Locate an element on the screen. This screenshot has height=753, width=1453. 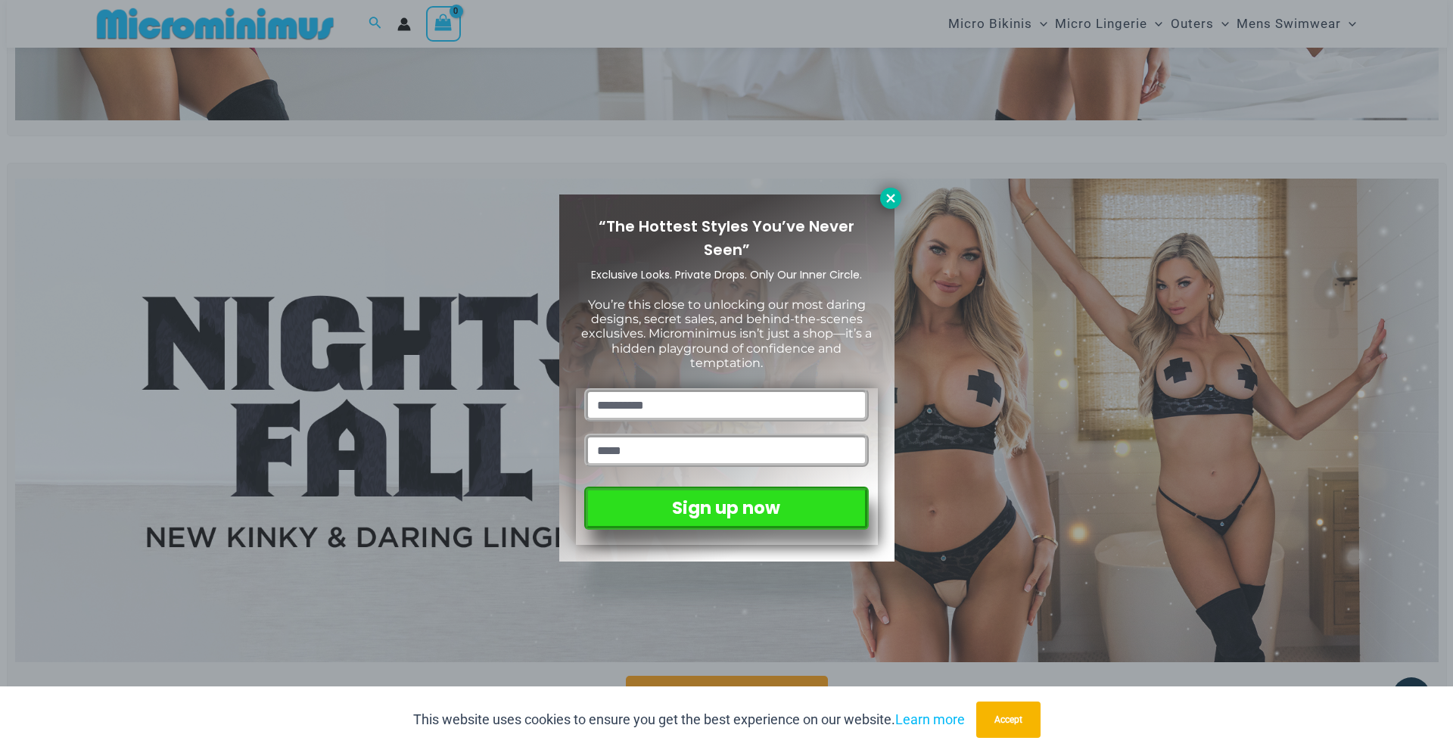
span: You’re this close to unlocking our most daring designs, secret sales, and behind-the-scenes exclu... is located at coordinates (727, 334).